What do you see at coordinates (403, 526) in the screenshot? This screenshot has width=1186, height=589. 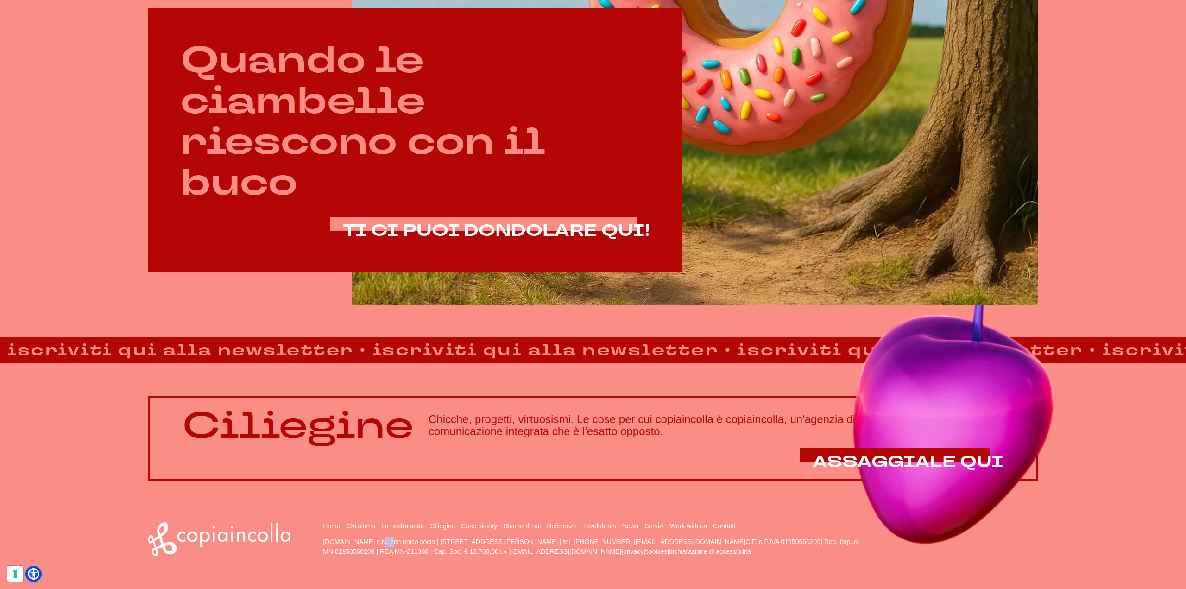 I see `a: La nostra sede` at bounding box center [403, 526].